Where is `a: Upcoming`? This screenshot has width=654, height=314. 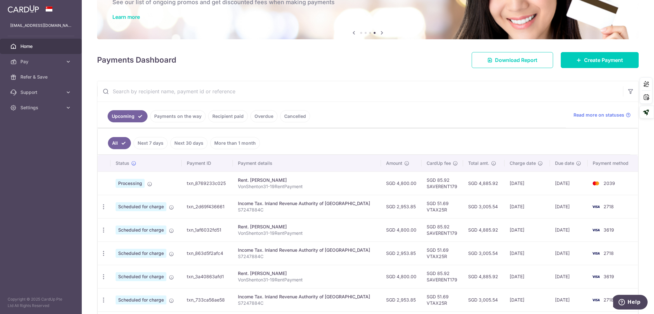 a: Upcoming is located at coordinates (127, 116).